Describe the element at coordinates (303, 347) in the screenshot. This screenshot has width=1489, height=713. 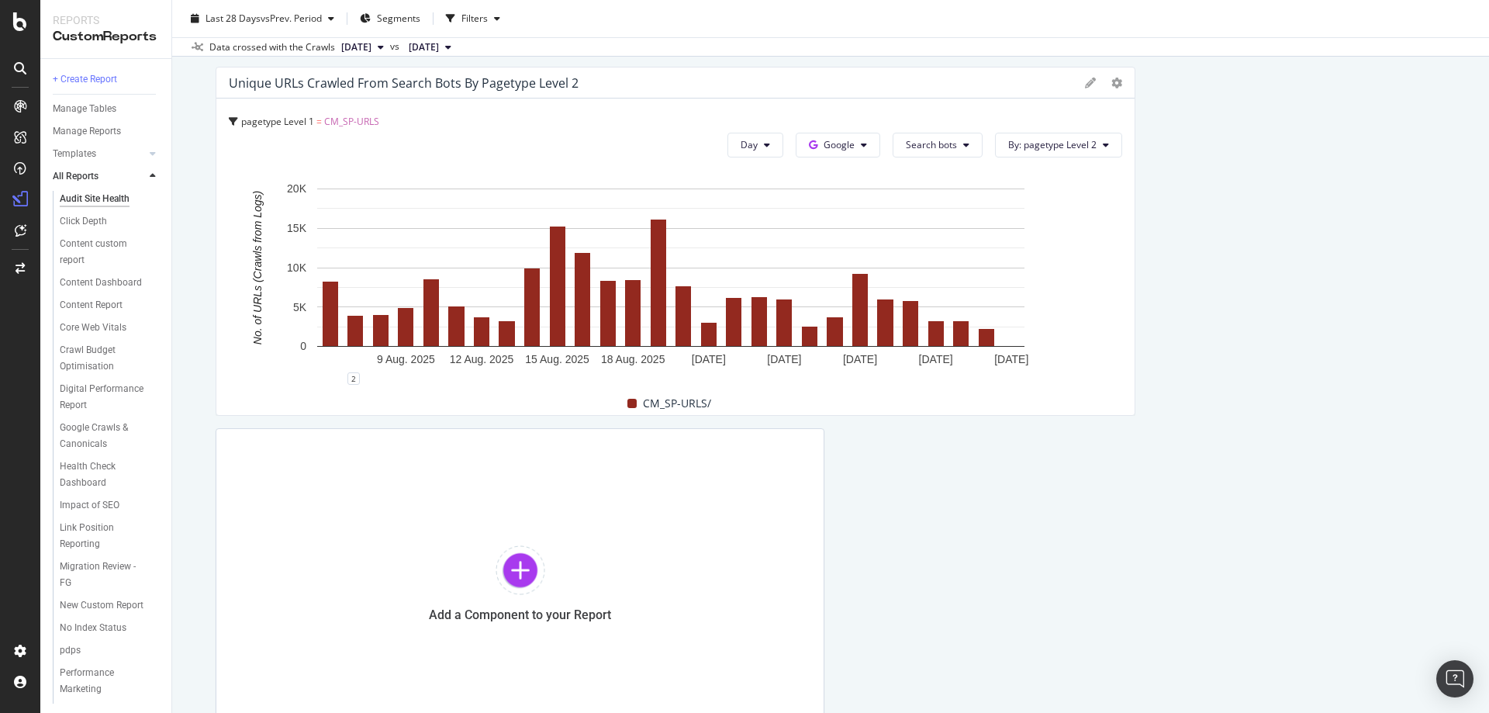
I see `text: 0` at that location.